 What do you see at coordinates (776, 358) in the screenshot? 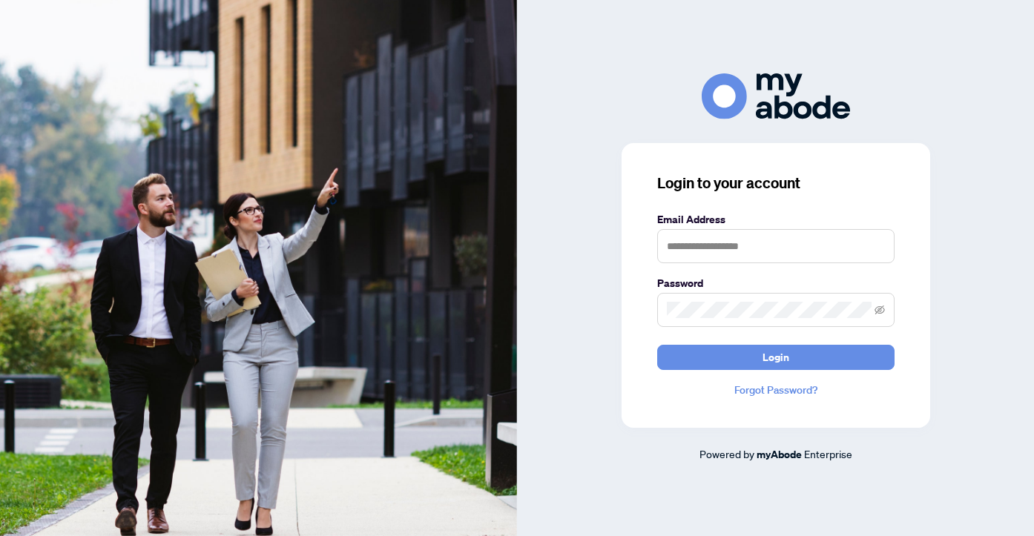
I see `button: Login` at bounding box center [776, 358].